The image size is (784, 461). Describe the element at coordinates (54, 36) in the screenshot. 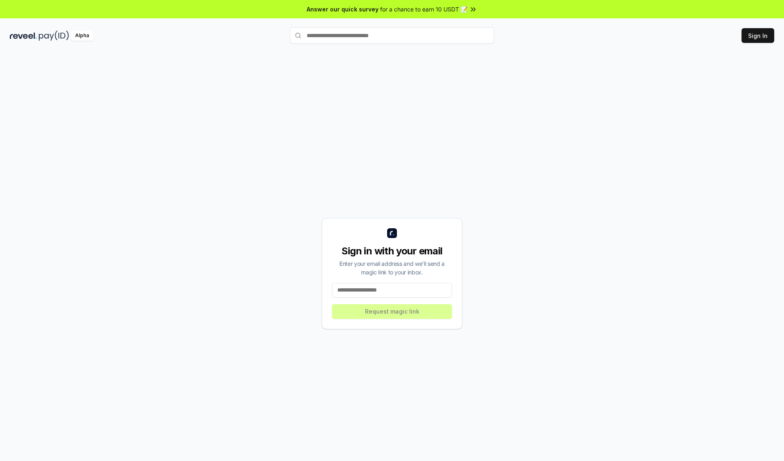

I see `img: pay_id` at that location.